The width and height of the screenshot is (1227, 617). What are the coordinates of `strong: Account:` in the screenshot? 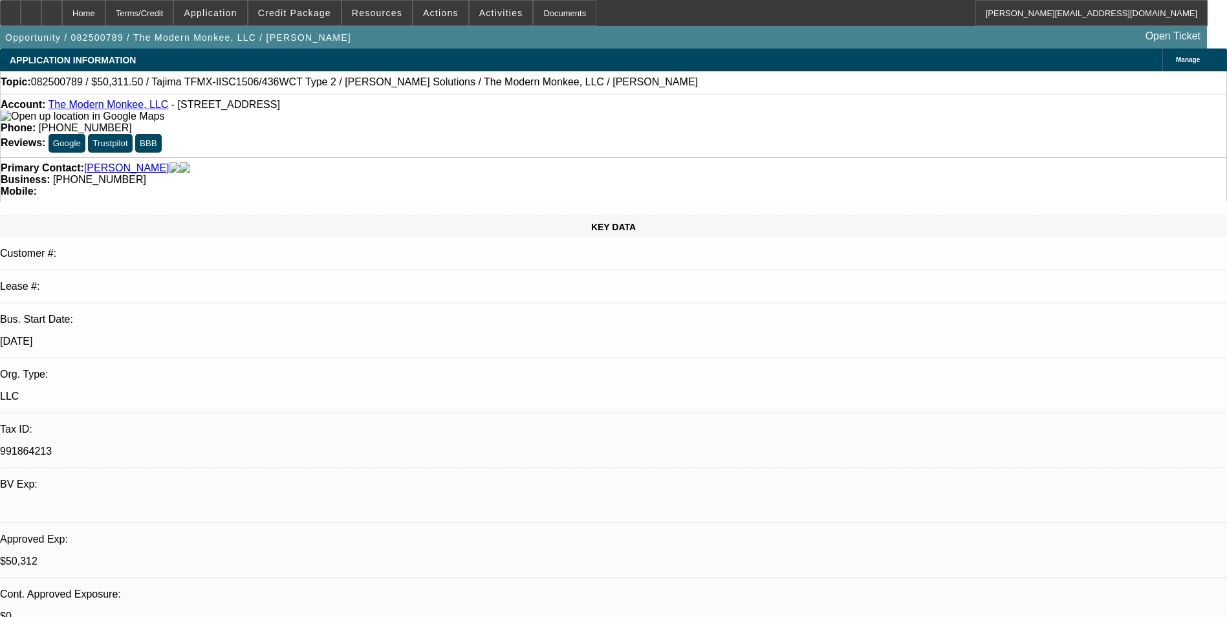 It's located at (23, 104).